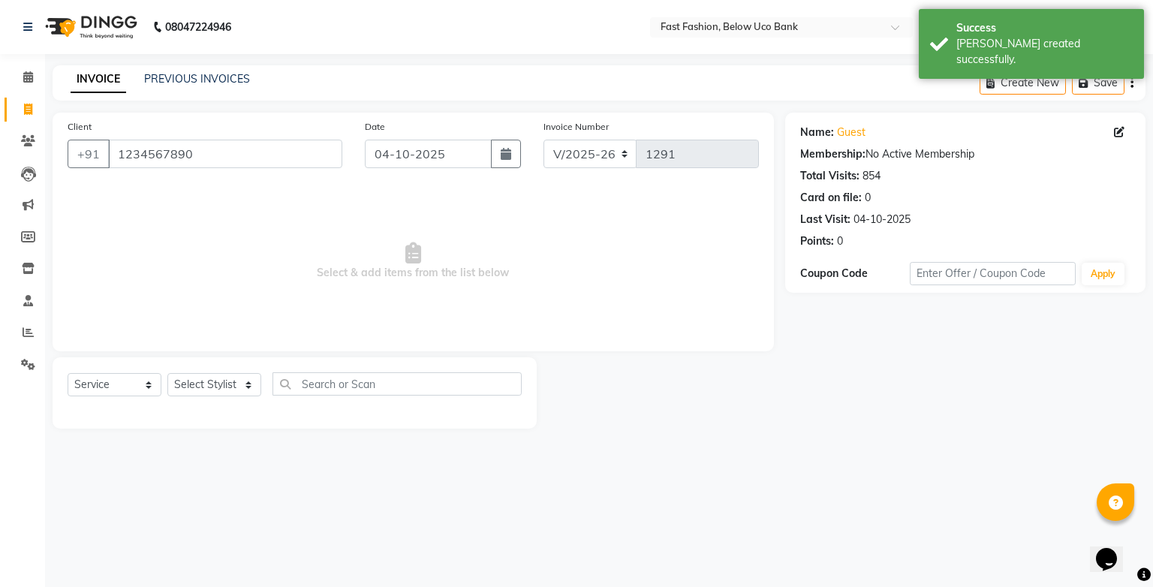 The image size is (1153, 587). Describe the element at coordinates (375, 127) in the screenshot. I see `label: Date` at that location.